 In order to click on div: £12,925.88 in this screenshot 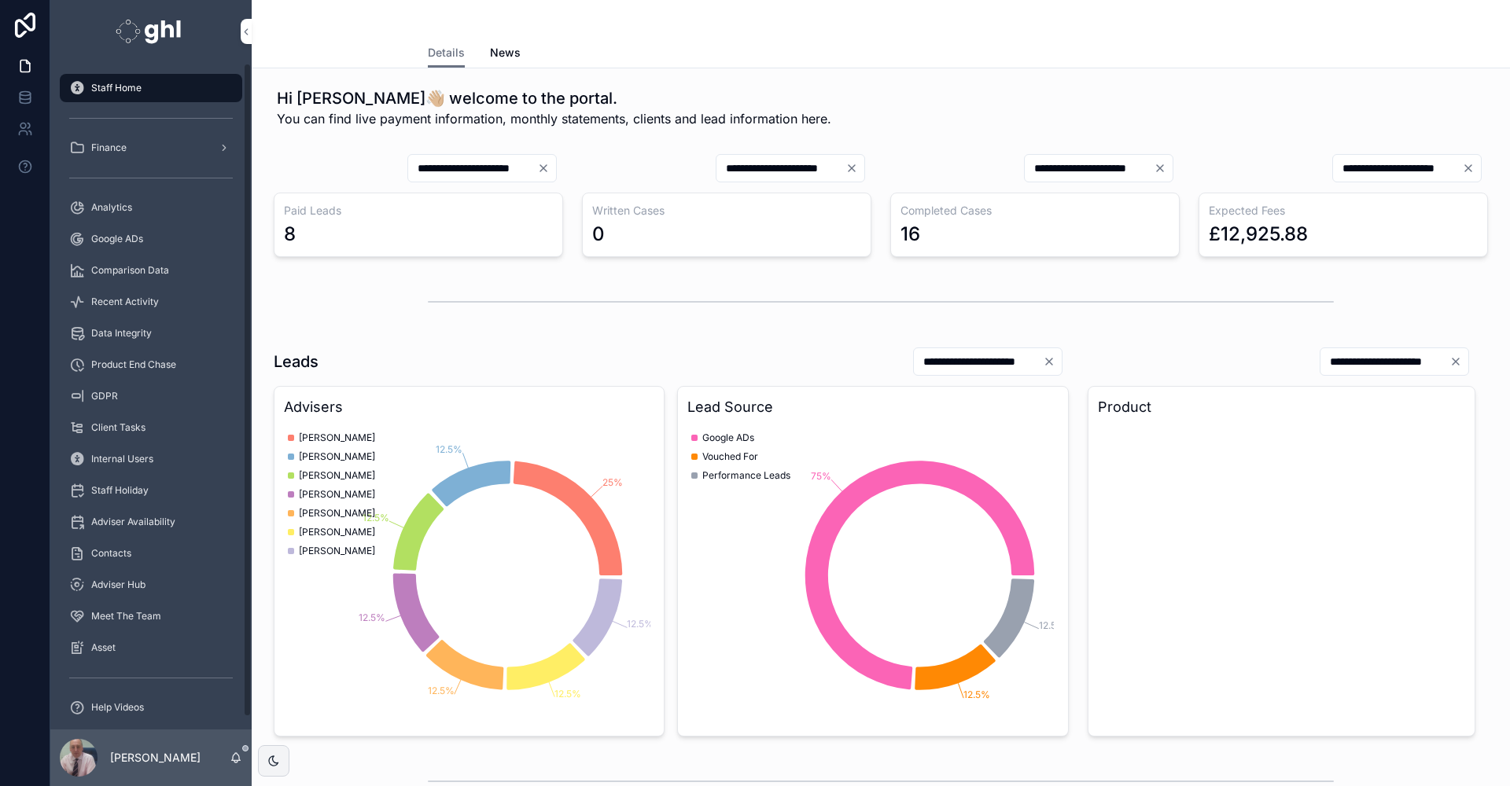, I will do `click(1258, 234)`.